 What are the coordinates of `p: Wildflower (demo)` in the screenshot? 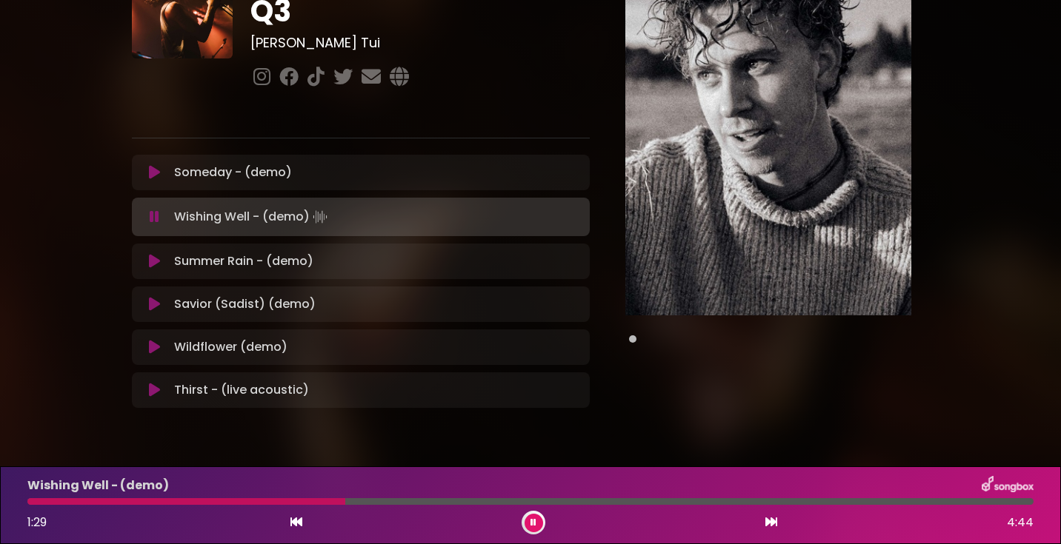 It's located at (230, 347).